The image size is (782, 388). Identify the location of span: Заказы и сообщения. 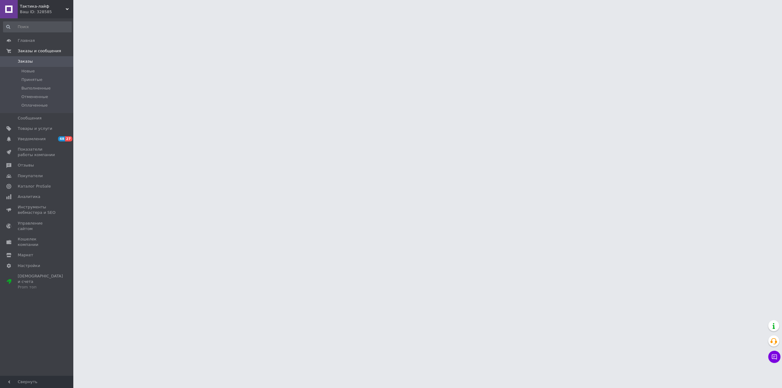
(39, 51).